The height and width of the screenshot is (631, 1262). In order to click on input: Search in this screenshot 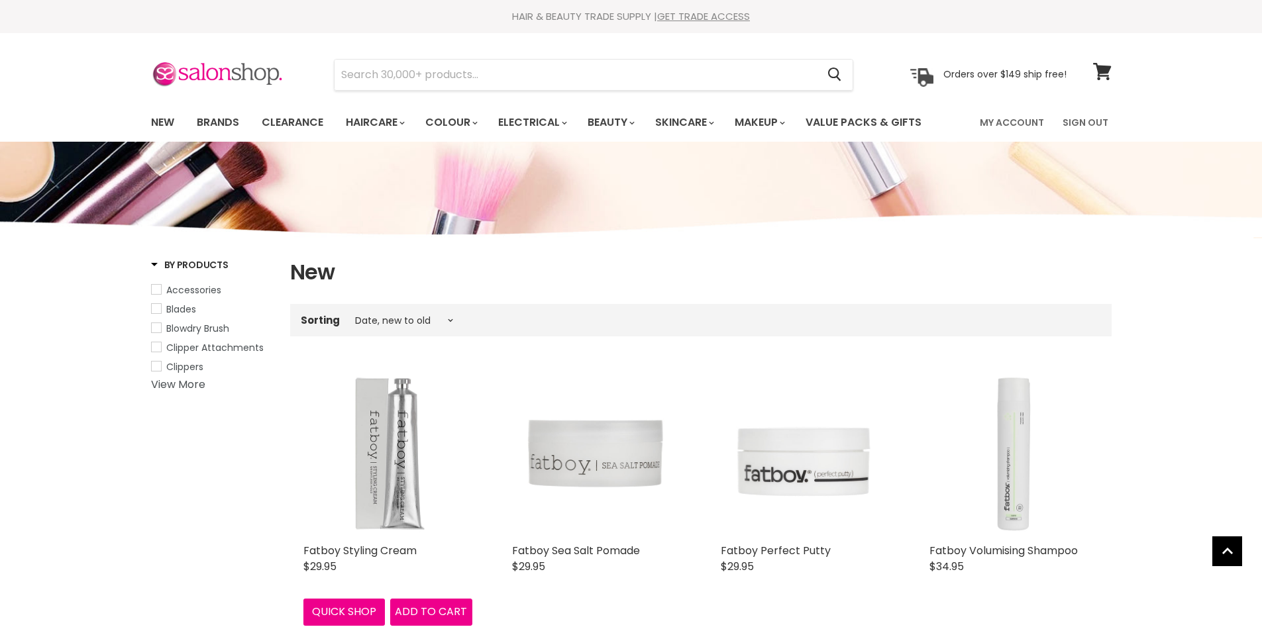, I will do `click(576, 75)`.